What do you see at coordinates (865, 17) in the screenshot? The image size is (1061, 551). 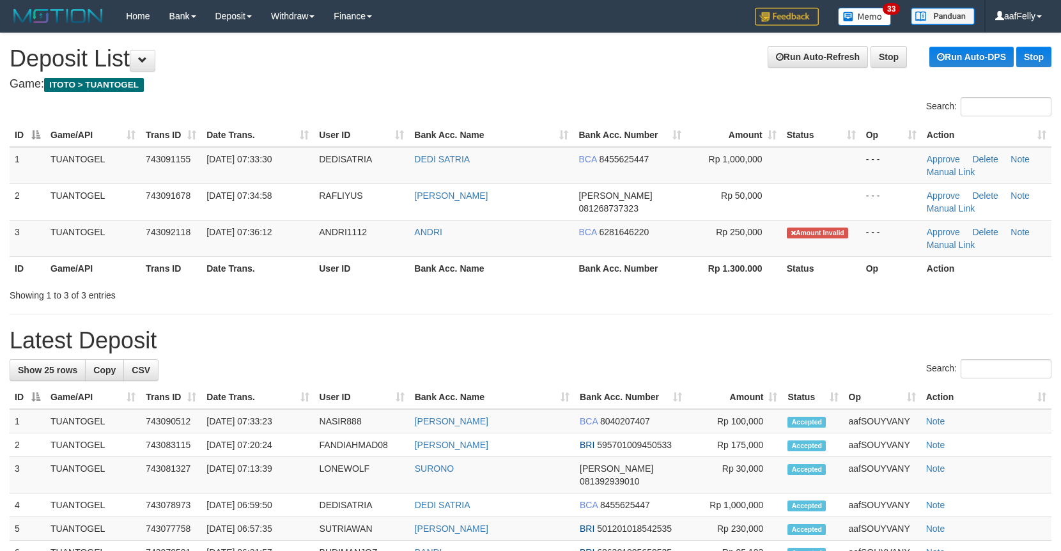 I see `img: Button%20Memo.svg` at bounding box center [865, 17].